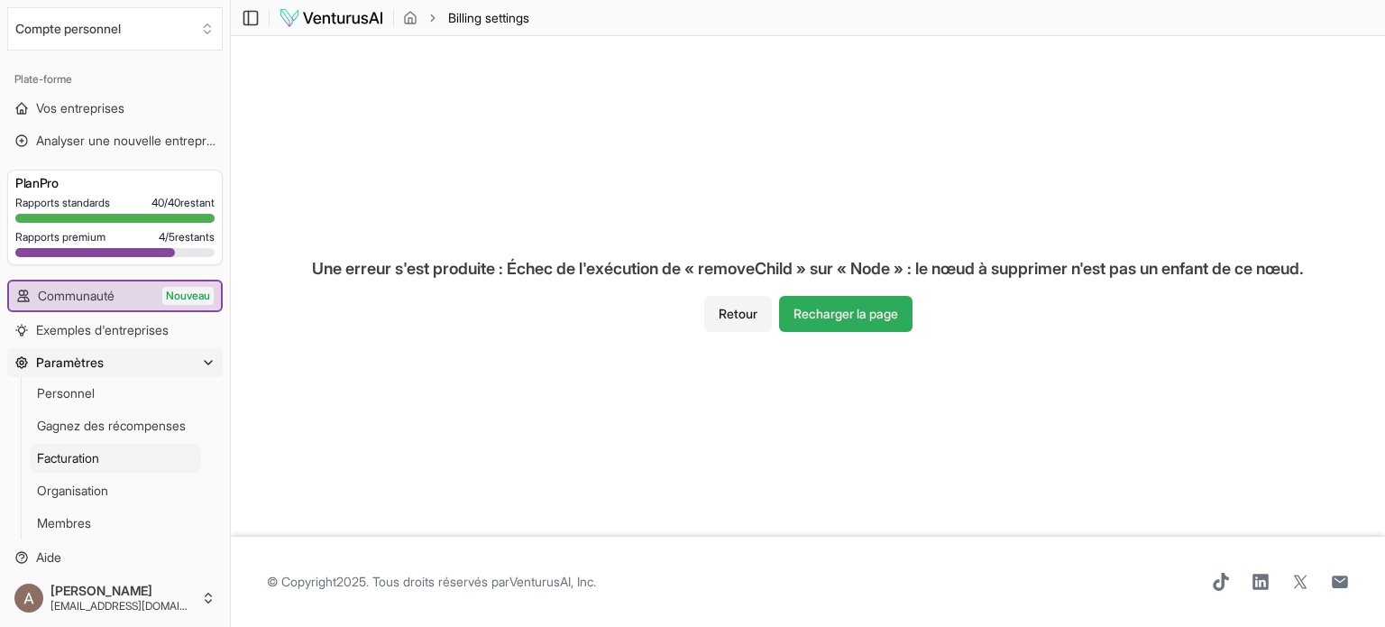 Image resolution: width=1385 pixels, height=627 pixels. Describe the element at coordinates (49, 182) in the screenshot. I see `font: Pro` at that location.